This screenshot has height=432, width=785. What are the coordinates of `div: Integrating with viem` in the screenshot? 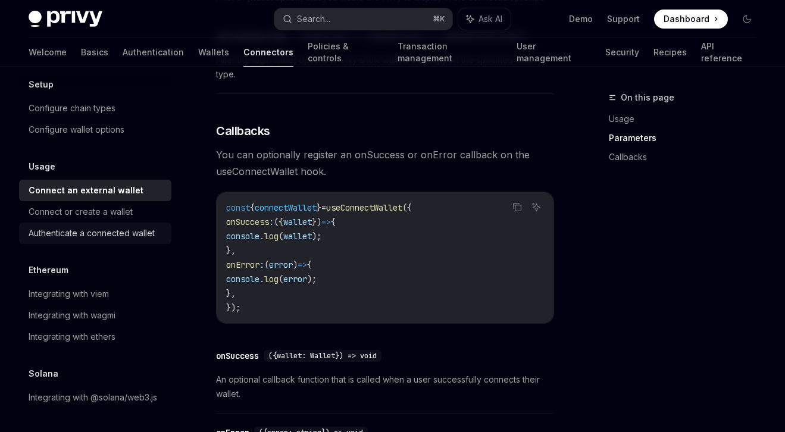 It's located at (68, 294).